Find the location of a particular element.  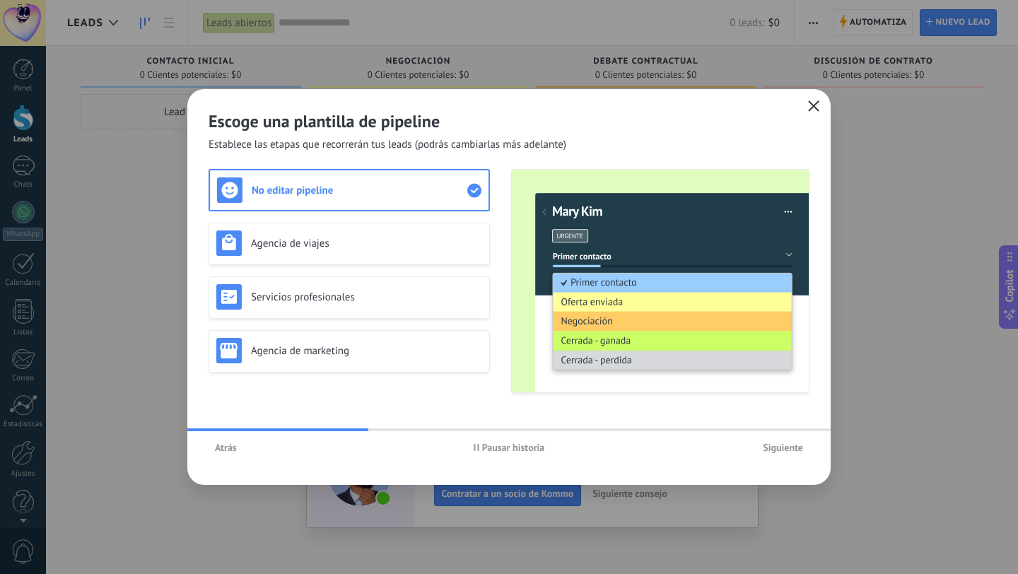

button: Siguiente is located at coordinates (783, 448).